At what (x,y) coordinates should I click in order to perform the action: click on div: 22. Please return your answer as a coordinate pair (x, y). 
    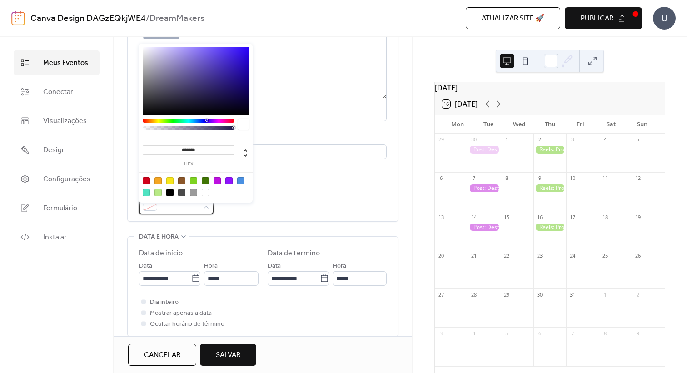
    Looking at the image, I should click on (506, 256).